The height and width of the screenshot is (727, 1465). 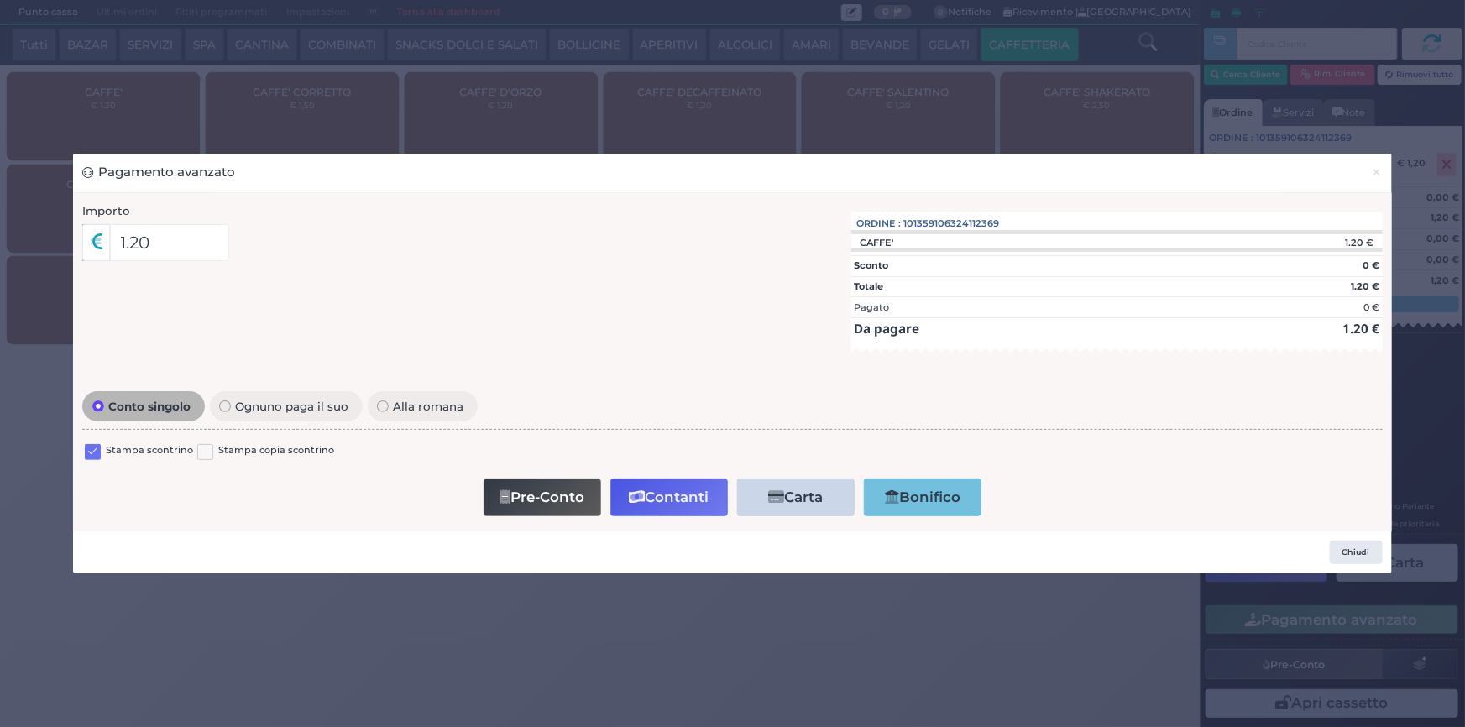 What do you see at coordinates (292, 406) in the screenshot?
I see `span: Ognuno paga il suo` at bounding box center [292, 406].